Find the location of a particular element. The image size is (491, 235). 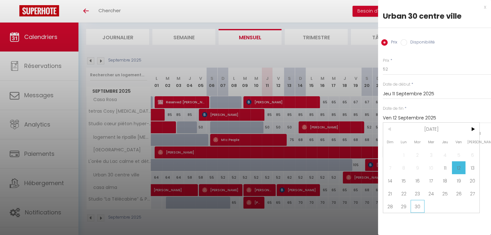

span: 14 is located at coordinates (390, 181).